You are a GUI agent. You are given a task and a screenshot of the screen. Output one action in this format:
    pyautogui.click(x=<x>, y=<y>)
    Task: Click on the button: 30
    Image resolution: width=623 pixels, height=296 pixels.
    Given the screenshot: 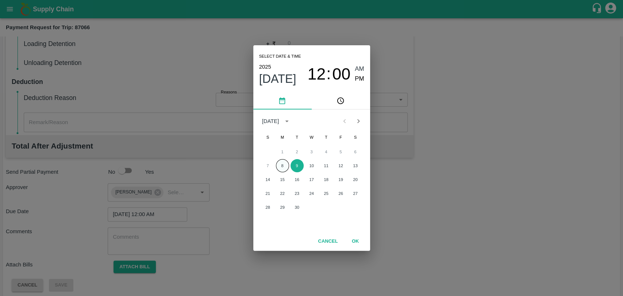 What is the action you would take?
    pyautogui.click(x=297, y=207)
    